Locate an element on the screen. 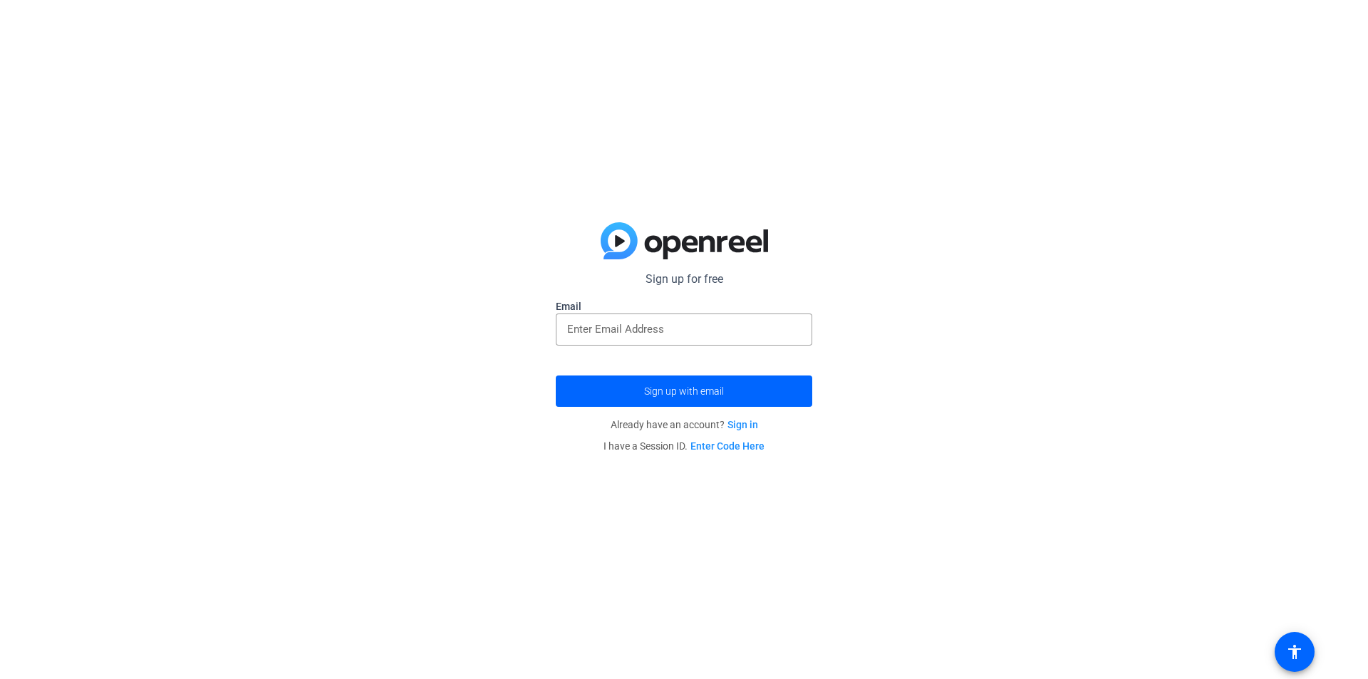 The height and width of the screenshot is (679, 1368). span: I have a Session ID. is located at coordinates (684, 446).